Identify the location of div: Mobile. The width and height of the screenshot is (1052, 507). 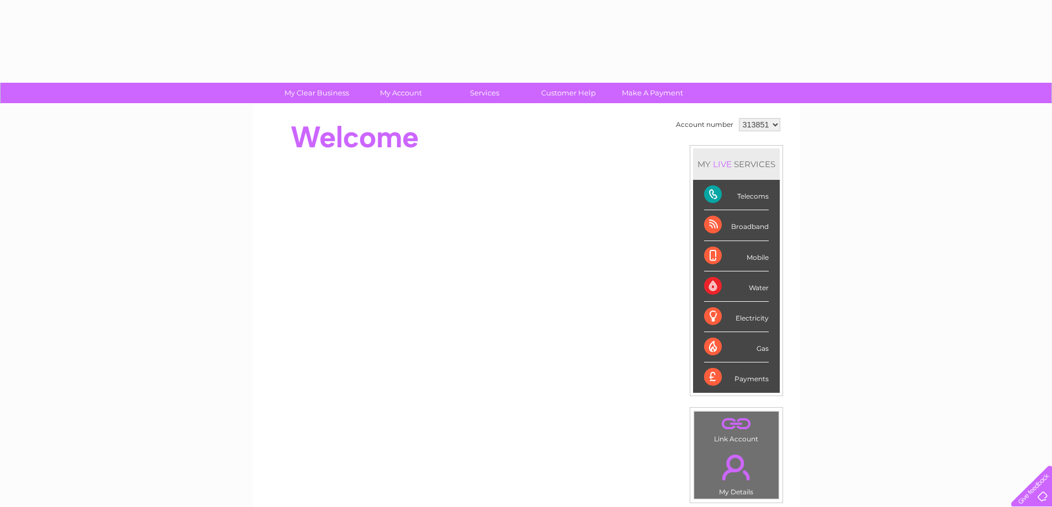
(736, 256).